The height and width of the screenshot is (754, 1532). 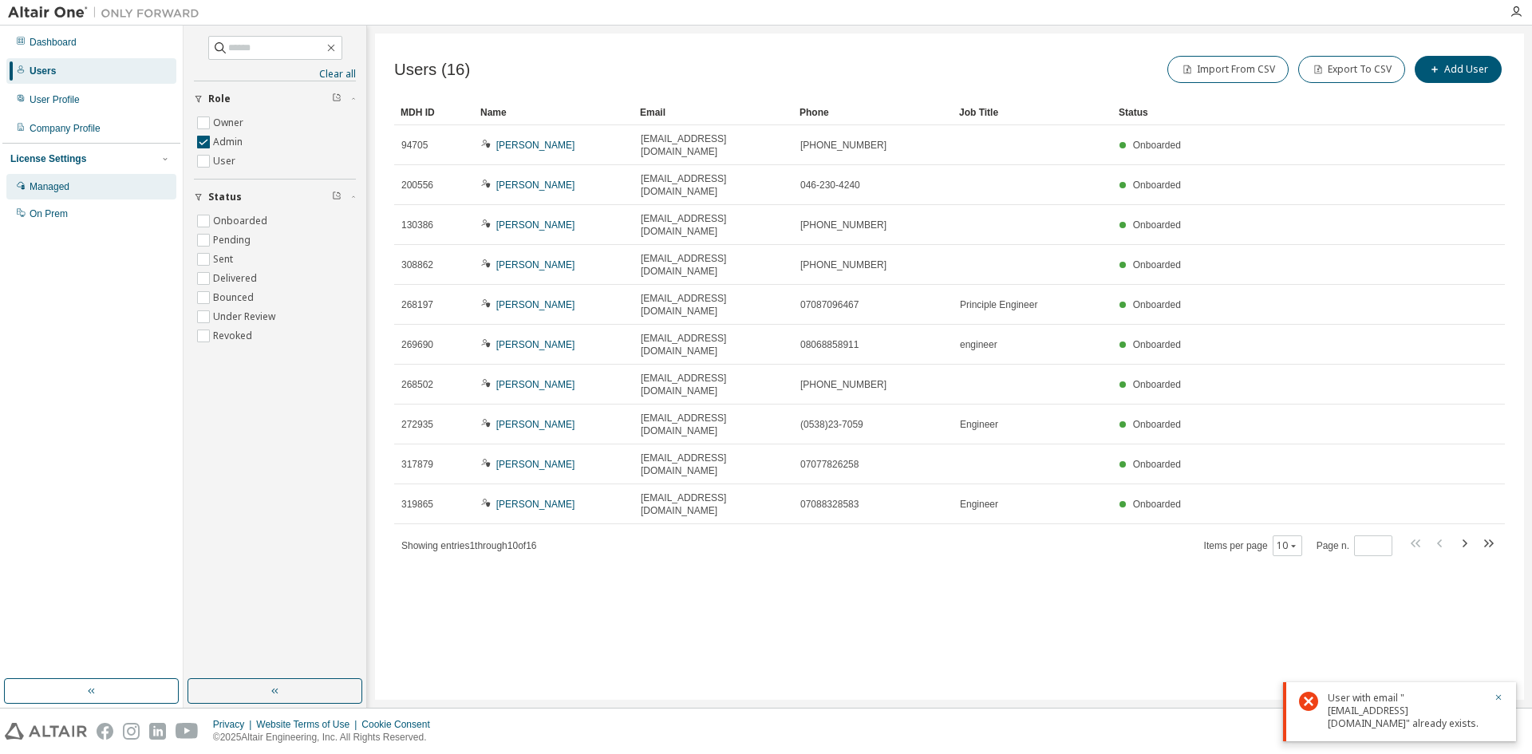 I want to click on span: 268502, so click(x=417, y=385).